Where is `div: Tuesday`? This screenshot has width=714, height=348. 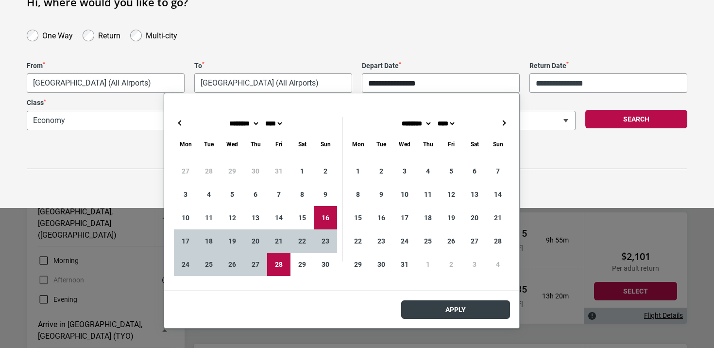 div: Tuesday is located at coordinates (209, 144).